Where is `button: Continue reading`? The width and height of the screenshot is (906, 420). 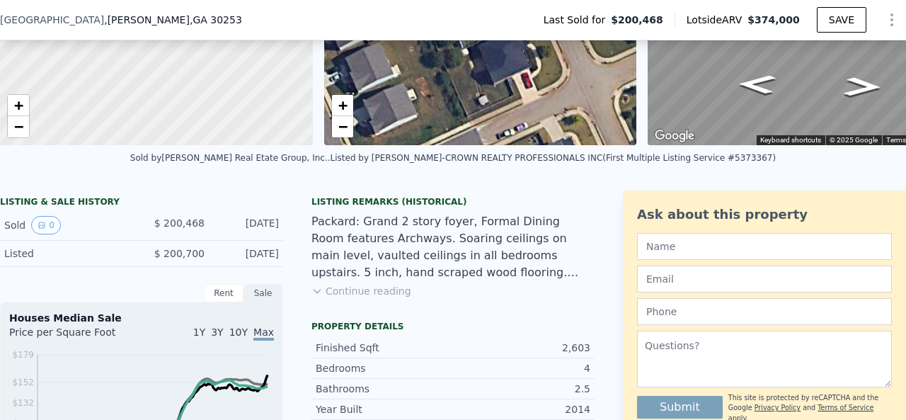 button: Continue reading is located at coordinates (361, 291).